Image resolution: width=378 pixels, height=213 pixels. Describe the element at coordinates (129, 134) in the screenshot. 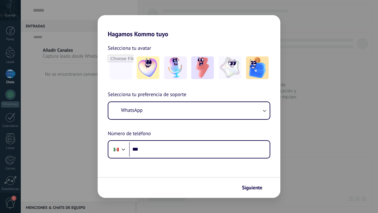

I see `span: Número de teléfono` at that location.